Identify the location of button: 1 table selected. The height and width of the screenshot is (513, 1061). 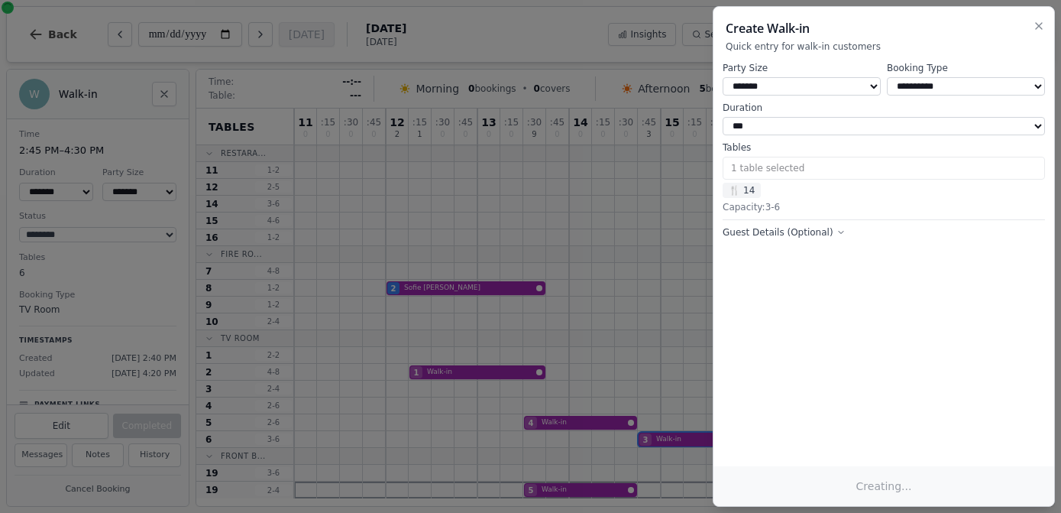
(884, 168).